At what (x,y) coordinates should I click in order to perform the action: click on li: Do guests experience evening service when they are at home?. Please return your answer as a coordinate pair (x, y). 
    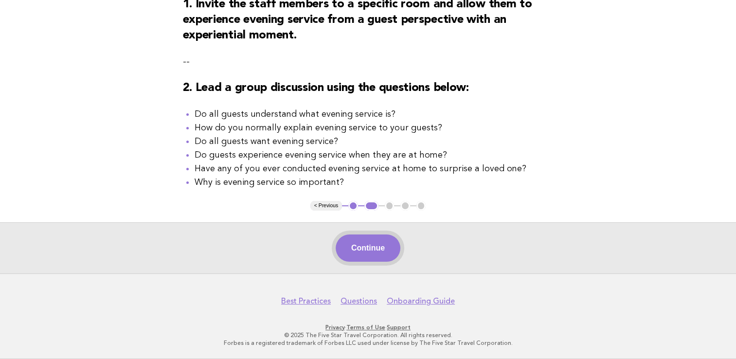
    Looking at the image, I should click on (374, 155).